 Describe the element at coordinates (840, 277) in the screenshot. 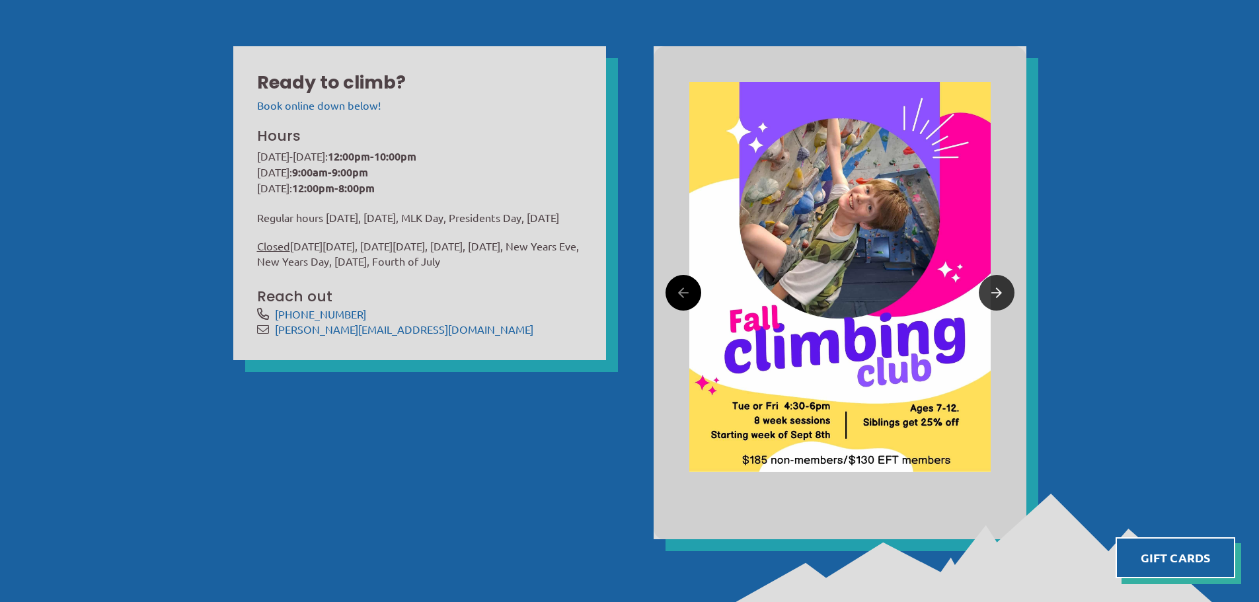

I see `img: Image` at that location.